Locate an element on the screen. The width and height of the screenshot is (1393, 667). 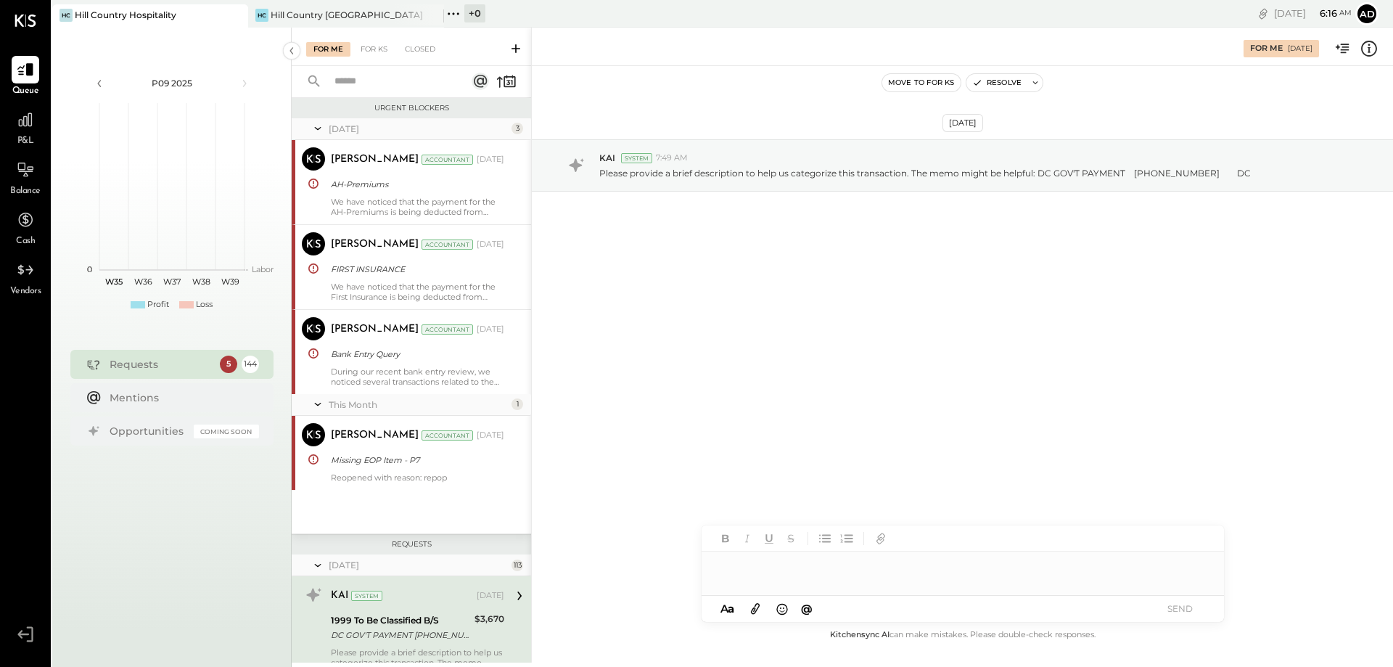
span: KAI is located at coordinates (607, 157).